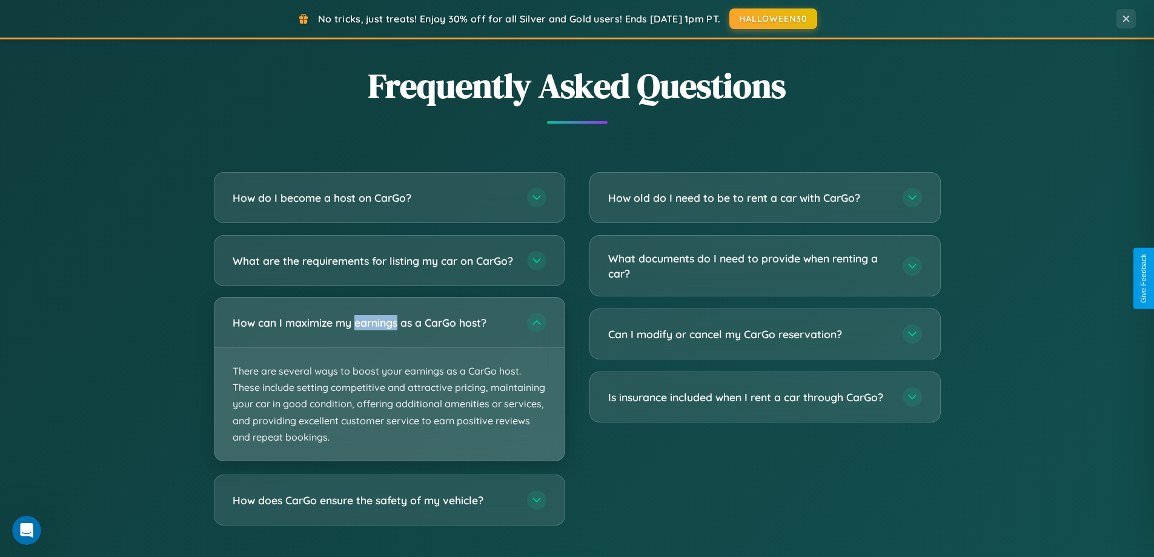 This screenshot has height=557, width=1154. What do you see at coordinates (374, 260) in the screenshot?
I see `h3: What are the requirements for listing my car on CarGo?` at bounding box center [374, 260].